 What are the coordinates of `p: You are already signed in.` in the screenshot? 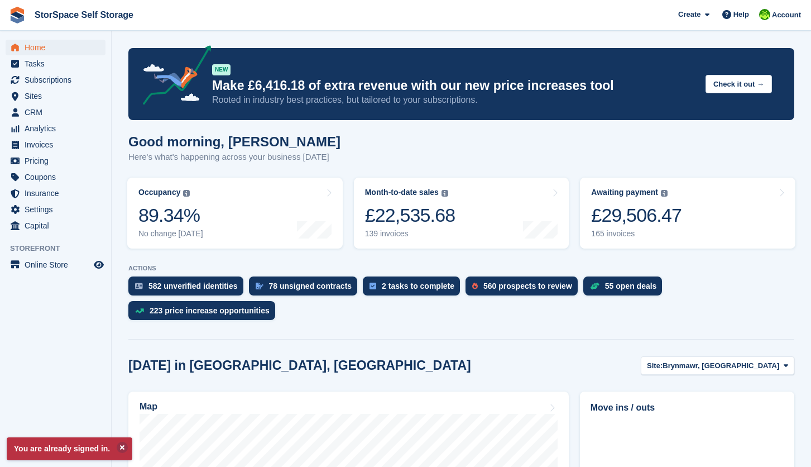 It's located at (69, 448).